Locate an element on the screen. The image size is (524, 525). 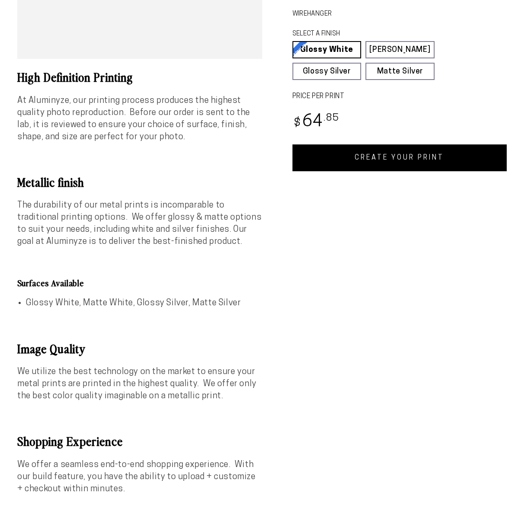
a: Matte Silver is located at coordinates (400, 71).